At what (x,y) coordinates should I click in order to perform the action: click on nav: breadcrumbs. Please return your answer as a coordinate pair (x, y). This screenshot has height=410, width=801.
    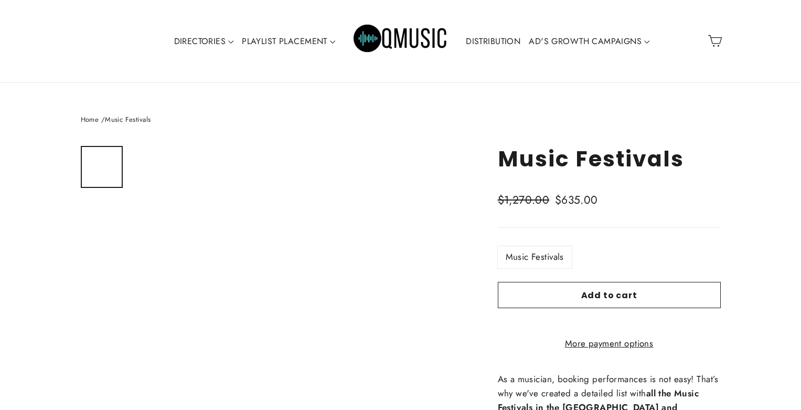
    Looking at the image, I should click on (401, 120).